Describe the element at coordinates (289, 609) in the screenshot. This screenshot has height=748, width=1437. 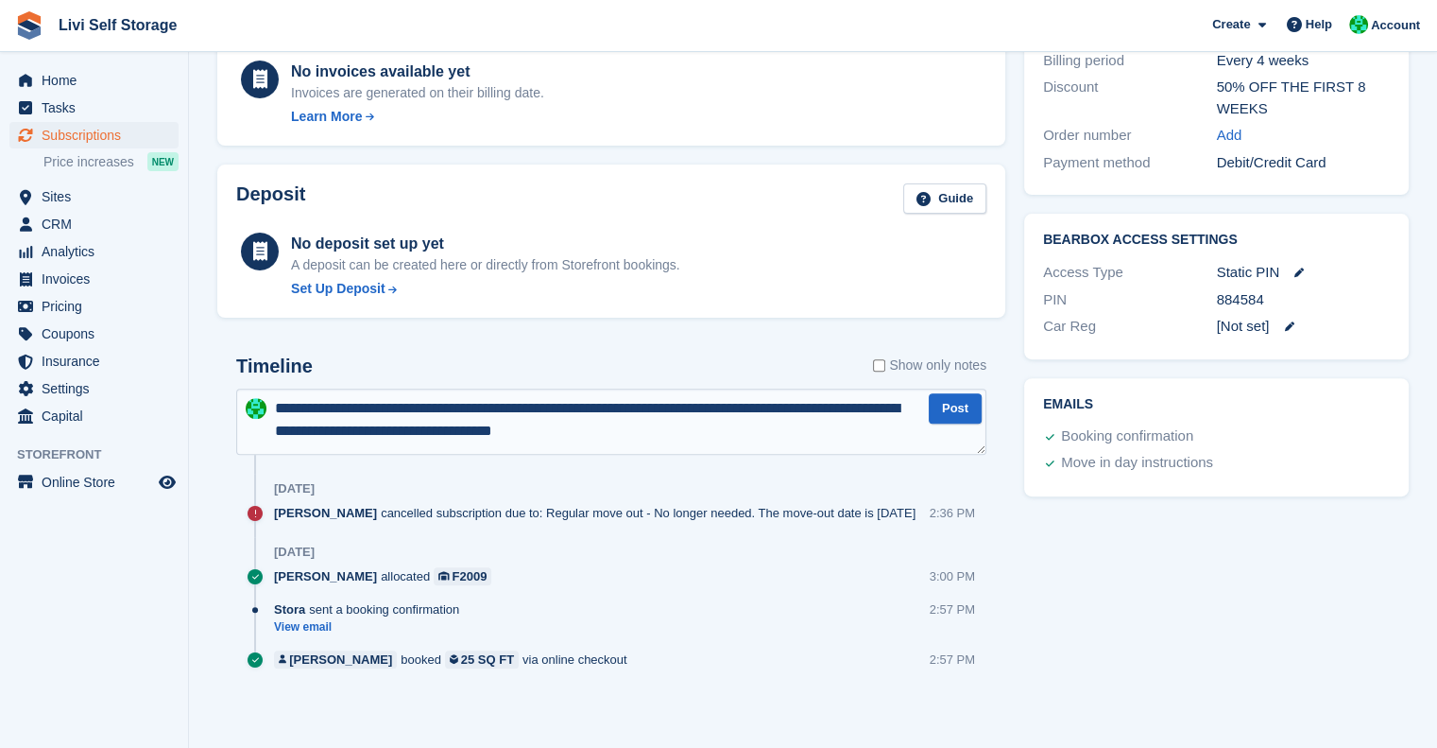
I see `span: Stora` at that location.